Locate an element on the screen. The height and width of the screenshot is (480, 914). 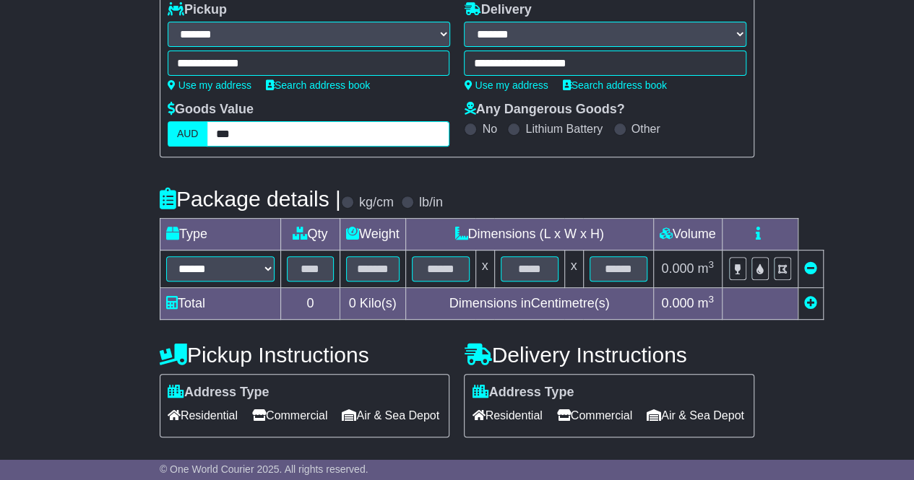
label: Goods Value is located at coordinates (210, 110).